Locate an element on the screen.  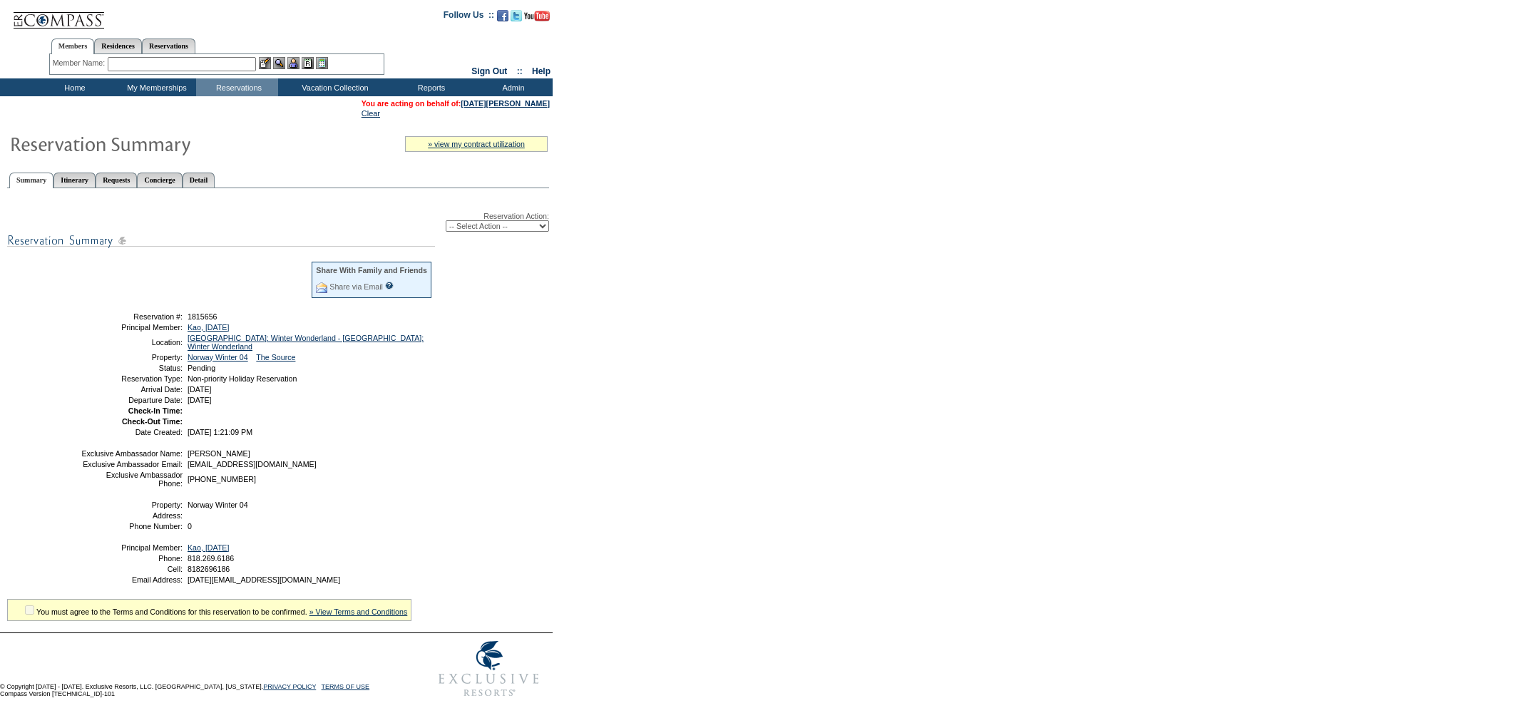
a: Detail is located at coordinates (199, 180).